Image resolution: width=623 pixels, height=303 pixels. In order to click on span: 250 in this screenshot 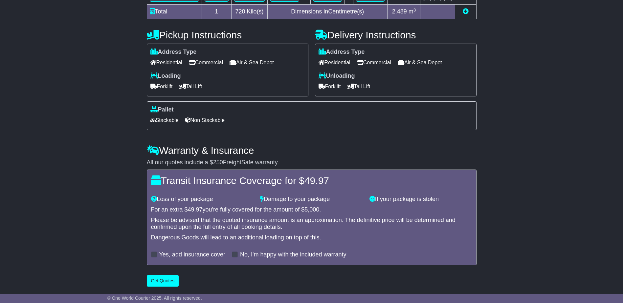, I will do `click(218, 163)`.